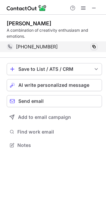  I want to click on div: Save to List / ATS / CRM, so click(54, 69).